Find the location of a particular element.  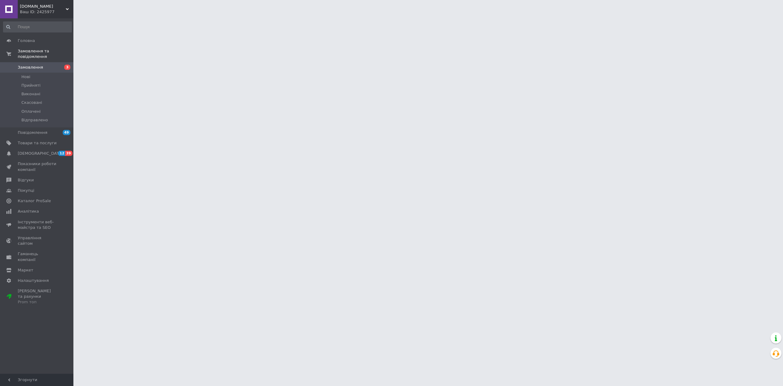

span: Відправлено is located at coordinates (35, 120).